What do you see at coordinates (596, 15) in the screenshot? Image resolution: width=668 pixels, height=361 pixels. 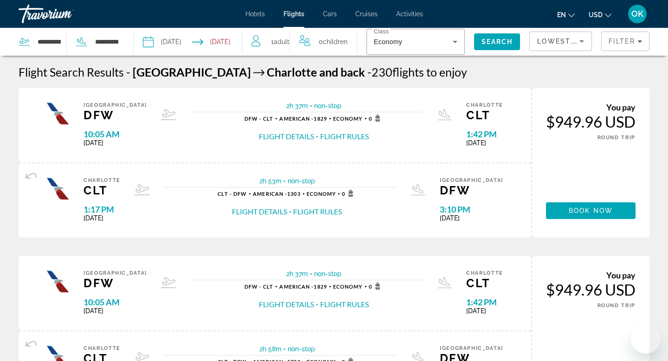 I see `span: USD` at bounding box center [596, 15].